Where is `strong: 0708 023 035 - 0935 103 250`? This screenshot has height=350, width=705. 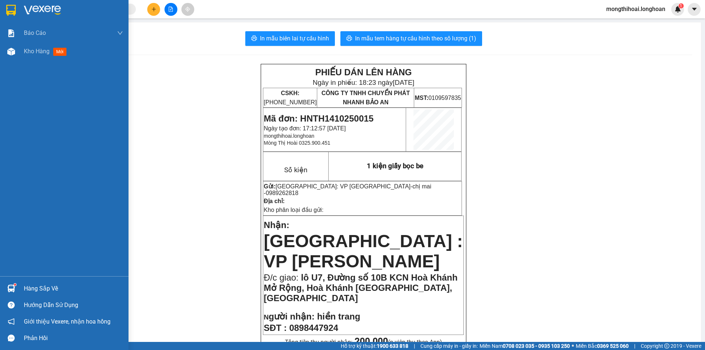
strong: 0708 023 035 - 0935 103 250 is located at coordinates (536, 346).